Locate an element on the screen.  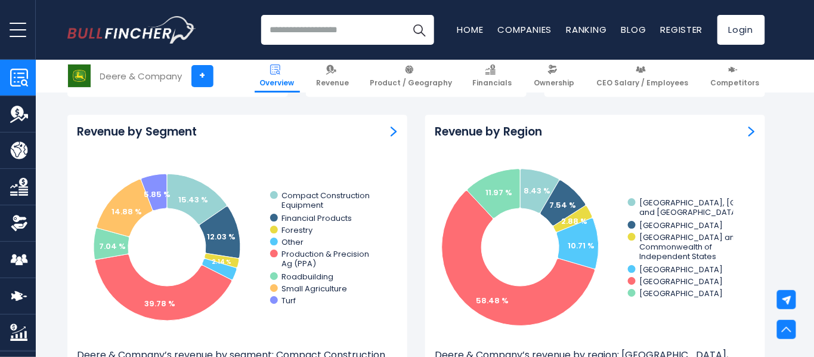
text: Other is located at coordinates (292, 242).